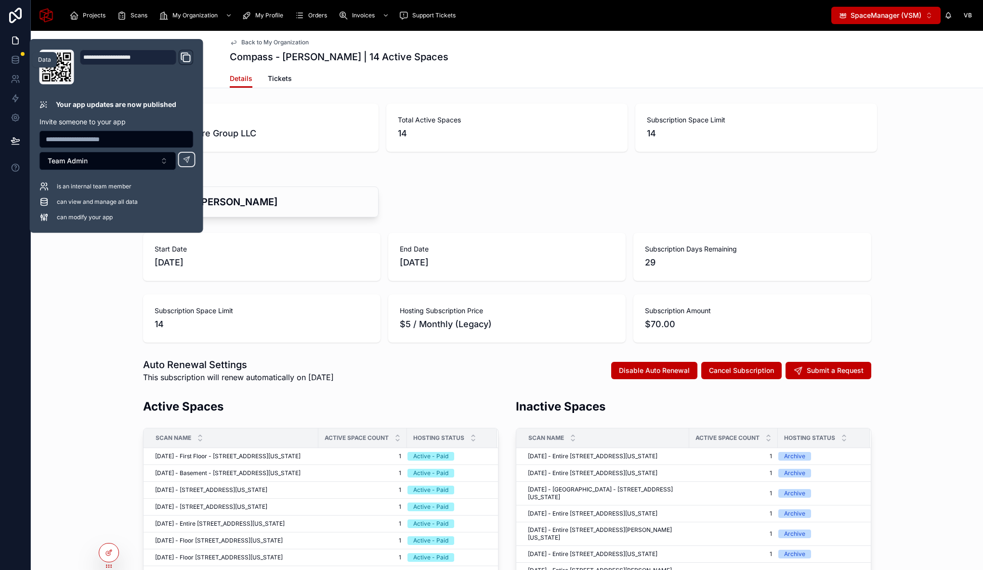 Image resolution: width=983 pixels, height=570 pixels. Describe the element at coordinates (886, 15) in the screenshot. I see `button: Select Button` at that location.